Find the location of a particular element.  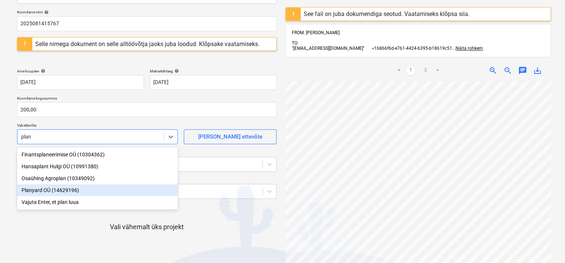

span: save_alt is located at coordinates (537, 70).